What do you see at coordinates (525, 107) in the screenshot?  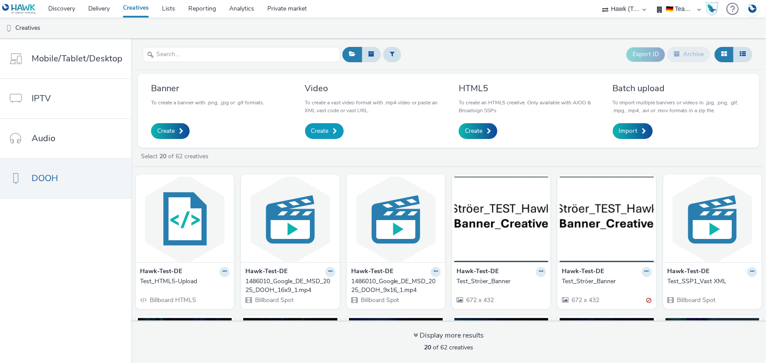 I see `p: To create an HTML5 creative. Only available with AIOO & Broadsign SSPs` at bounding box center [525, 107].